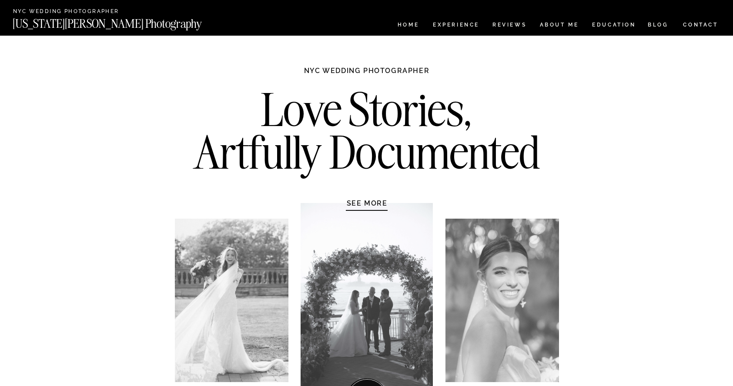 This screenshot has width=733, height=386. Describe the element at coordinates (455, 26) in the screenshot. I see `nav: Experience` at that location.